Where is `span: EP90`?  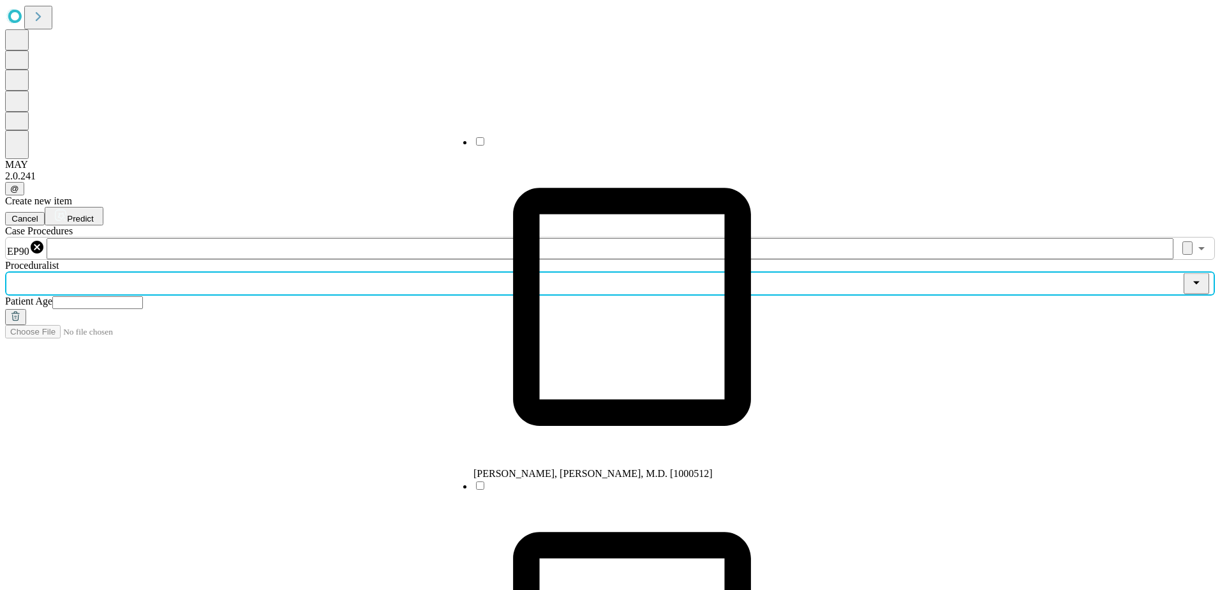
span: EP90 is located at coordinates (18, 251).